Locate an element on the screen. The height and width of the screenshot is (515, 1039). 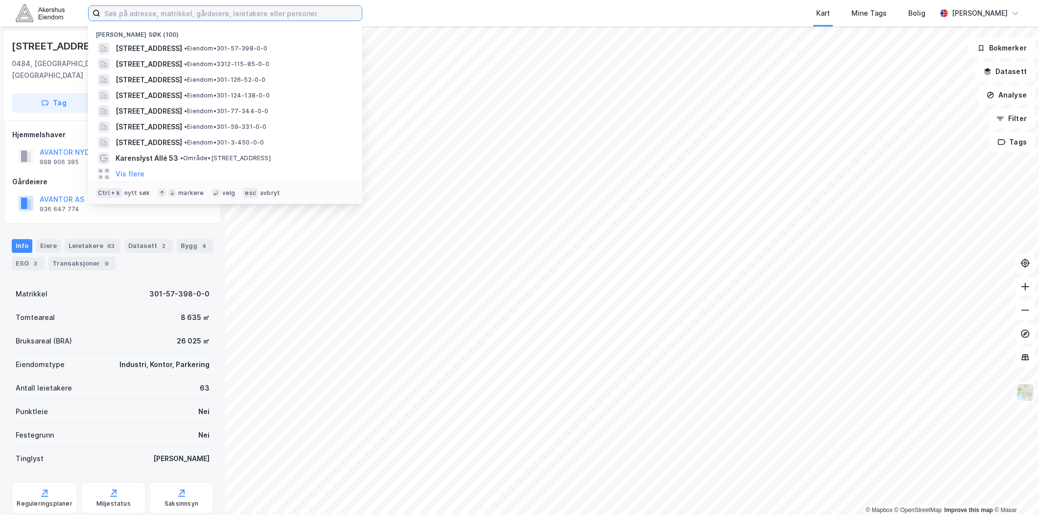
img: akershus-eiendom-logo.9091f326c980b4bce74ccdd9f866810c.svg is located at coordinates (40, 13).